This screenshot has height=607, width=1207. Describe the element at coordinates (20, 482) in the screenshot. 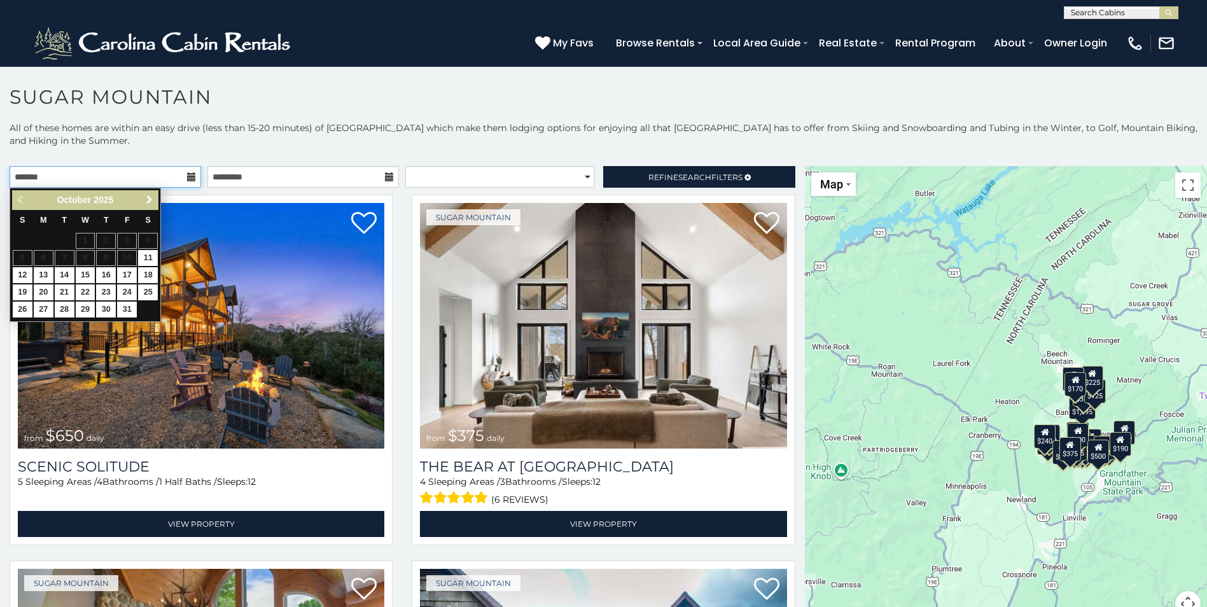

I see `span: 5` at that location.